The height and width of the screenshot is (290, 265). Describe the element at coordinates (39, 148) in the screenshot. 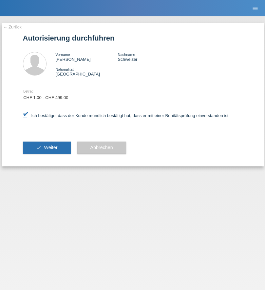

I see `i: check` at that location.